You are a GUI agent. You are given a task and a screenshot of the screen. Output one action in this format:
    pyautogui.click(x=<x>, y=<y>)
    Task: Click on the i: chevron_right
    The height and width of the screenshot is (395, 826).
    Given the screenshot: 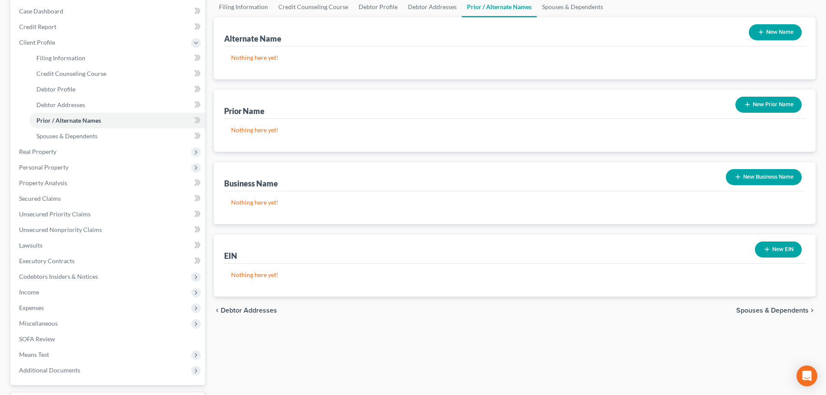 What is the action you would take?
    pyautogui.click(x=813, y=311)
    